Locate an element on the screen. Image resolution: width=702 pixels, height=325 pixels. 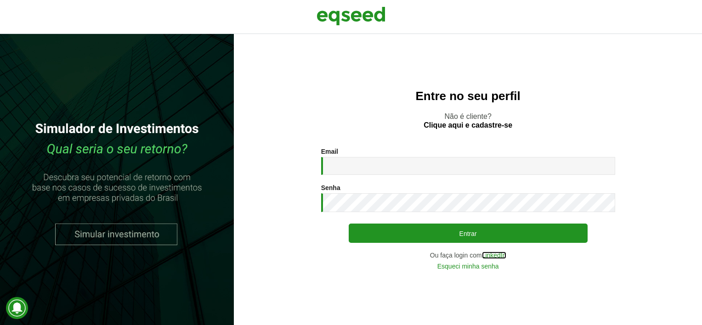
label: Email is located at coordinates (330, 152).